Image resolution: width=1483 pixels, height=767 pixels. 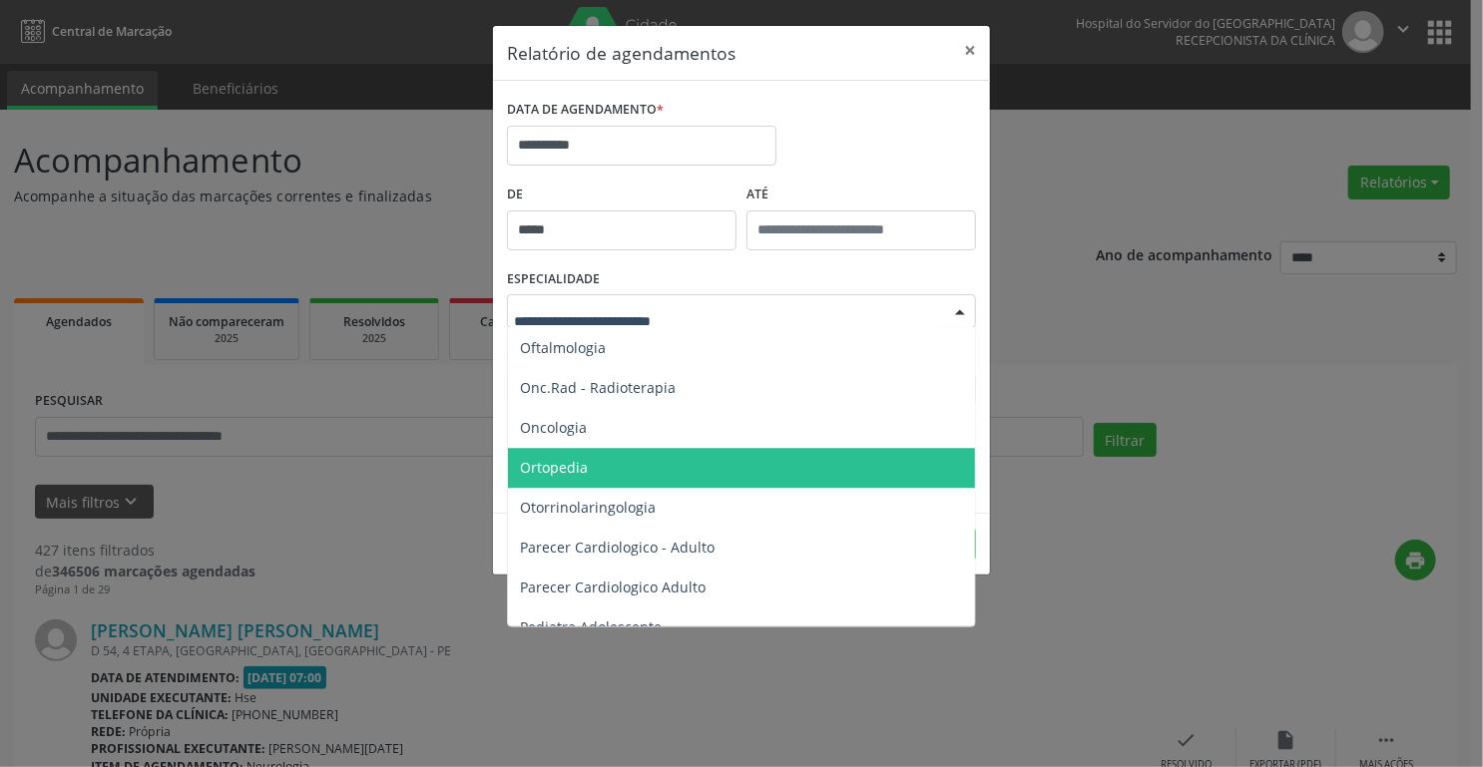 What do you see at coordinates (588, 507) in the screenshot?
I see `span: Otorrinolaringologia` at bounding box center [588, 507].